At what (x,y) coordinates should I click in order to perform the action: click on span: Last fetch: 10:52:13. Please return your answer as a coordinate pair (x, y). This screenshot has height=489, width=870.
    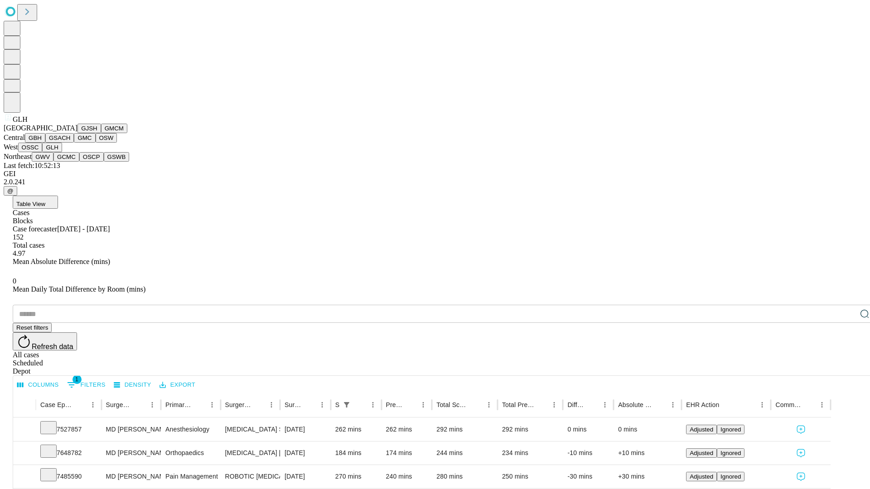
    Looking at the image, I should click on (32, 165).